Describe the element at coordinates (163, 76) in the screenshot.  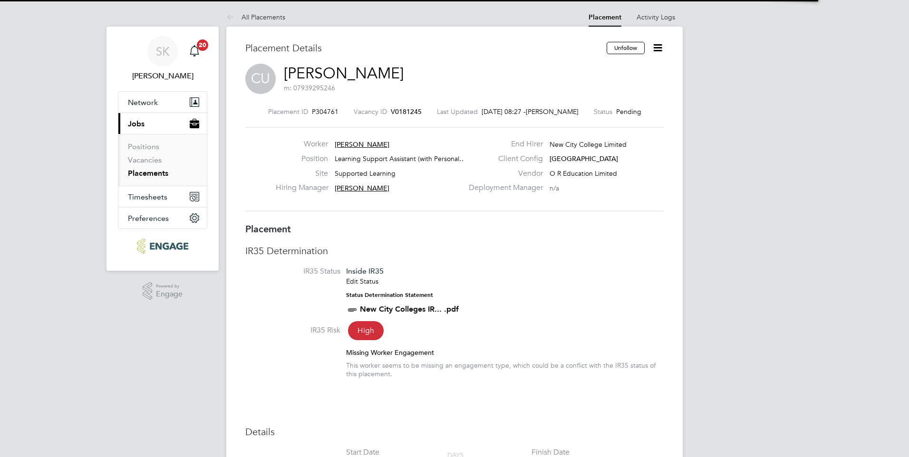
I see `span: Sheeba Kurian` at that location.